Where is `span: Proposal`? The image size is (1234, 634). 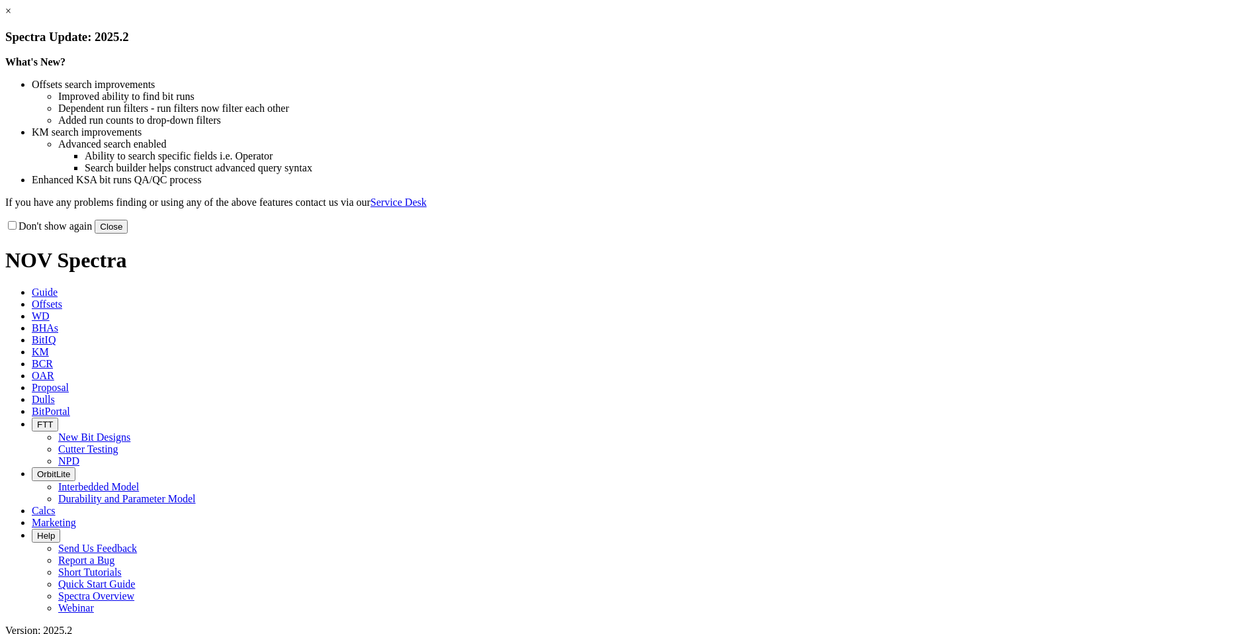
span: Proposal is located at coordinates (50, 387).